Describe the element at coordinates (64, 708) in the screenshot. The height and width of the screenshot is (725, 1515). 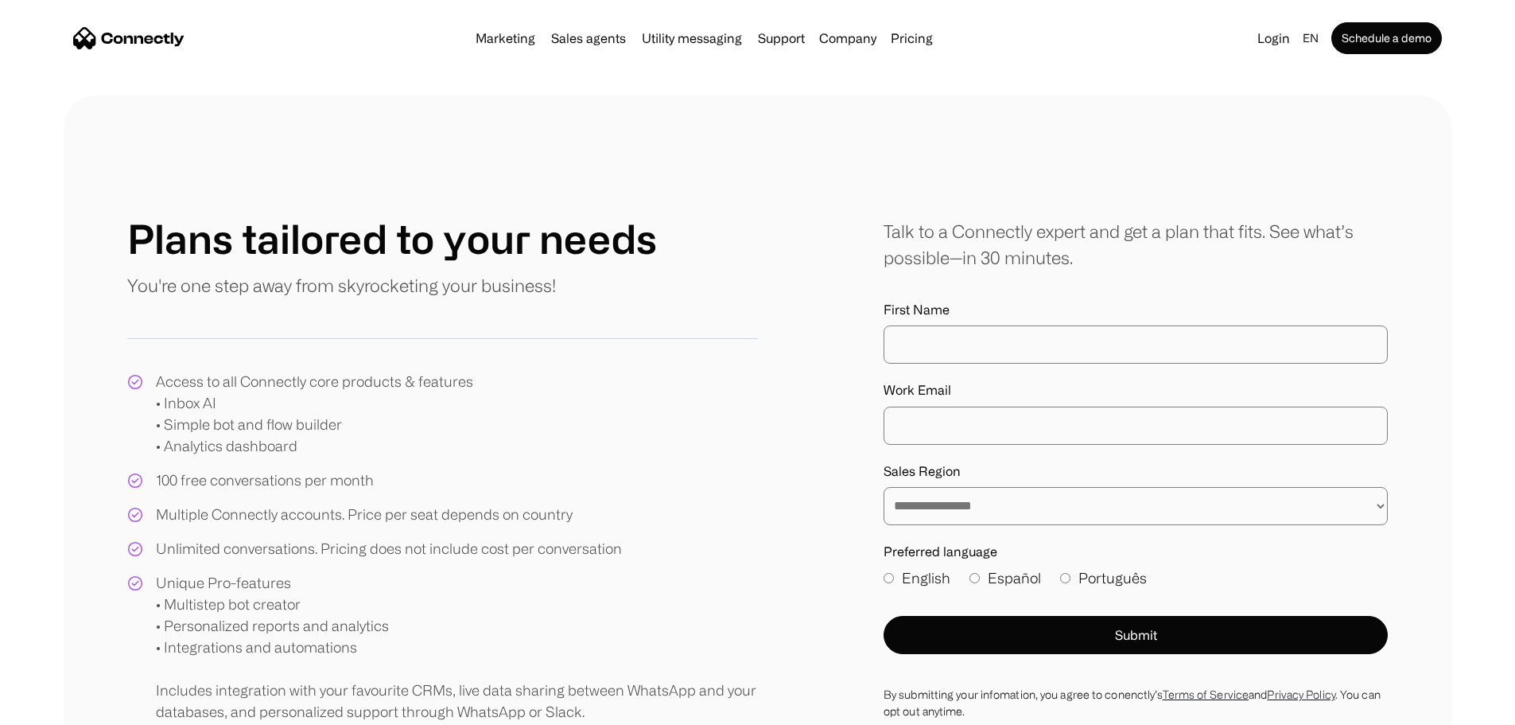
I see `ul: Language list` at that location.